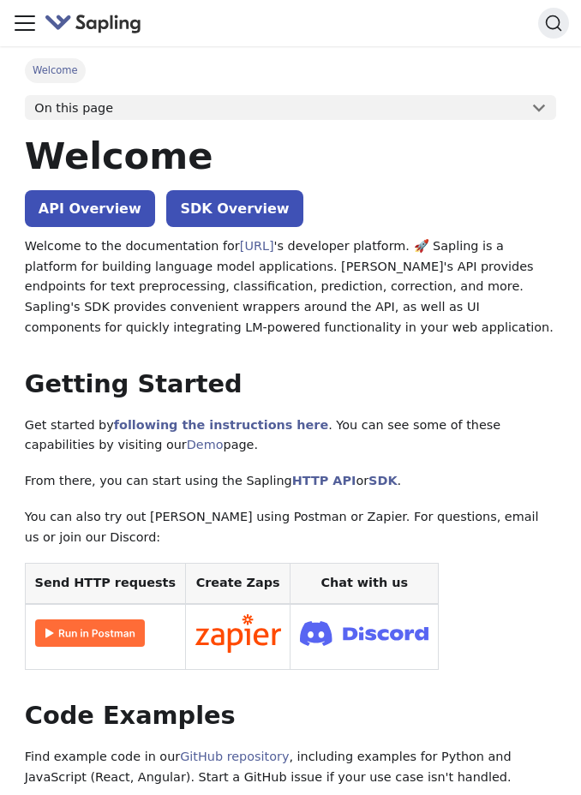  What do you see at coordinates (290, 385) in the screenshot?
I see `h2: Getting Started` at bounding box center [290, 385].